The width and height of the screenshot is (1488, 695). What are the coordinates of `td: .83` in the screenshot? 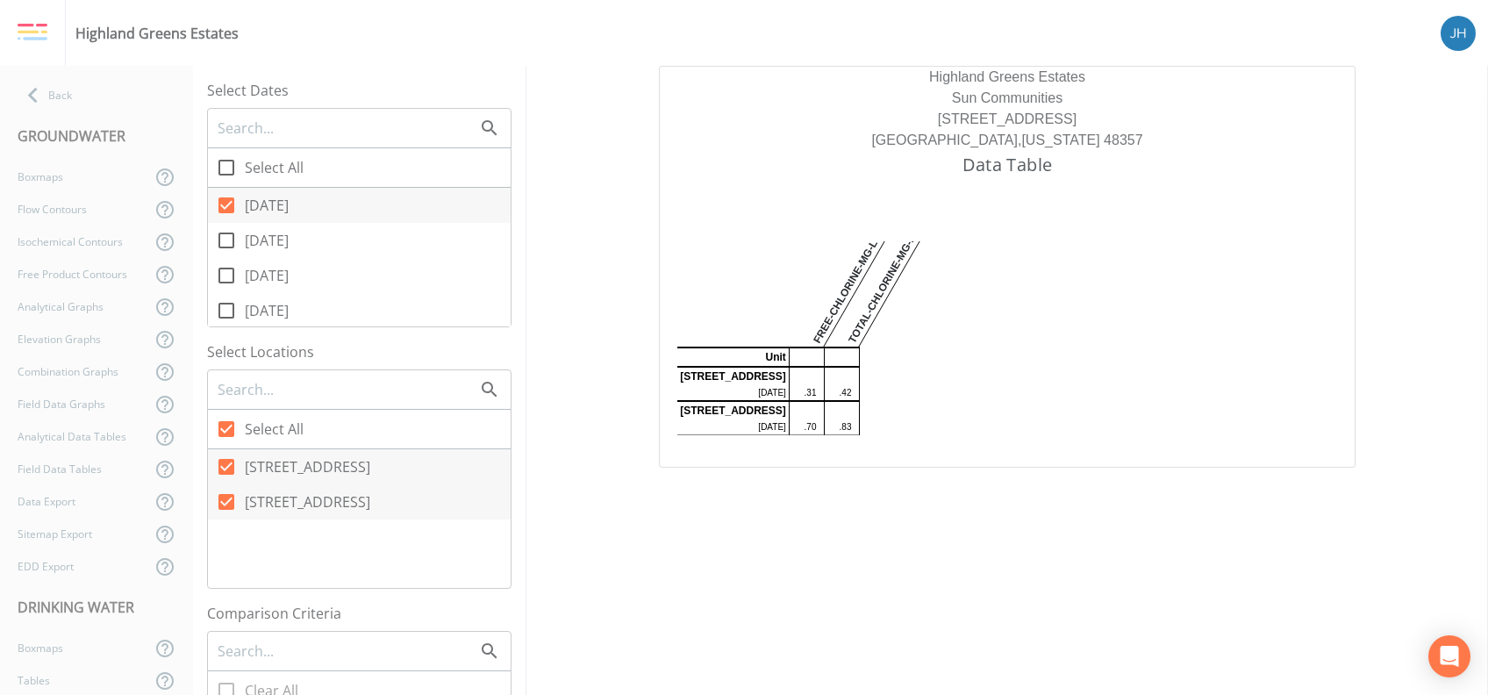 It's located at (838, 427).